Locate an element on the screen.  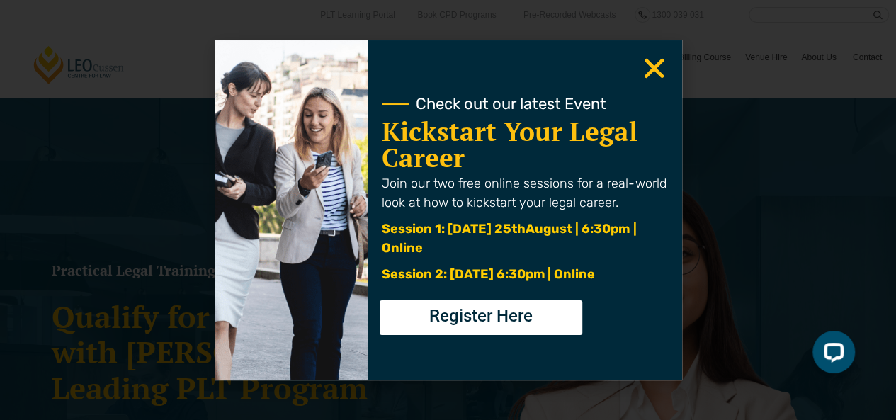
span: Check out our latest Event is located at coordinates (511, 104).